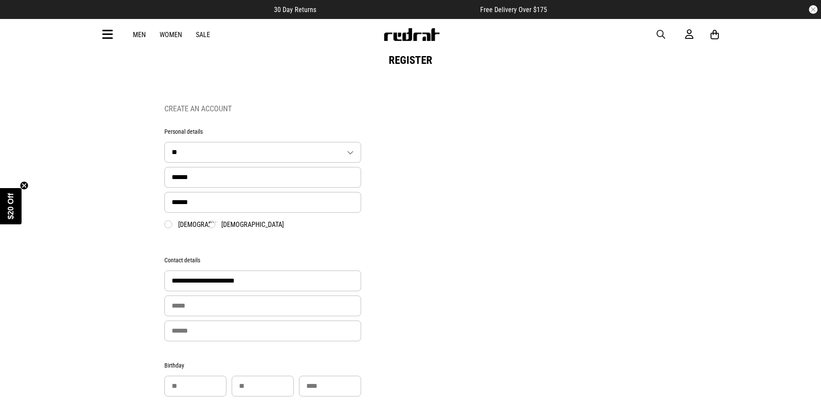  I want to click on button: Close teaser, so click(24, 186).